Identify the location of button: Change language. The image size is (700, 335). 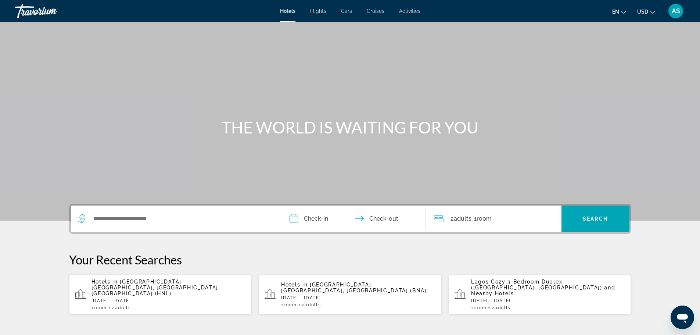
(619, 11).